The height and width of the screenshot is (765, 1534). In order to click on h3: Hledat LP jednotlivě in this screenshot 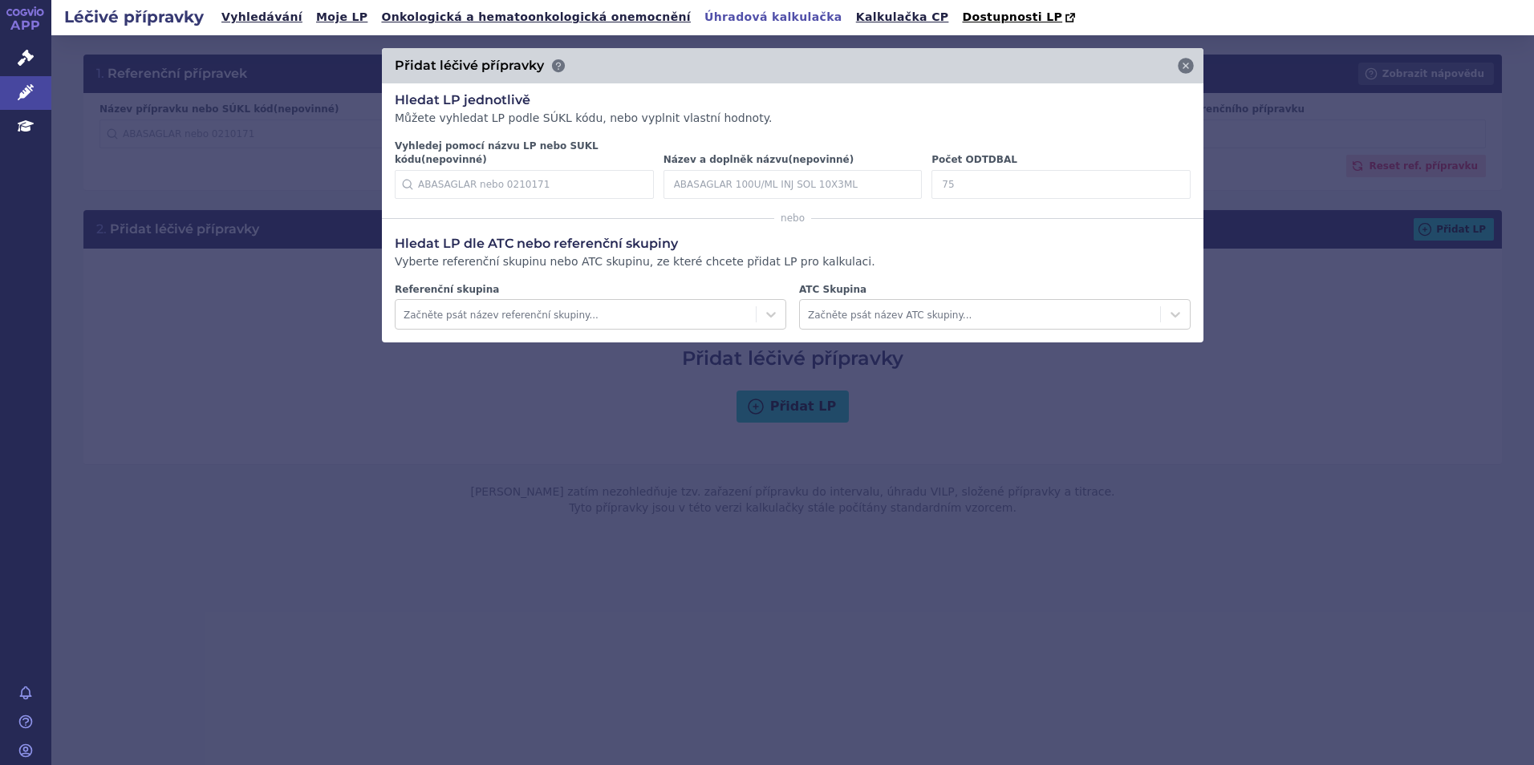, I will do `click(792, 100)`.